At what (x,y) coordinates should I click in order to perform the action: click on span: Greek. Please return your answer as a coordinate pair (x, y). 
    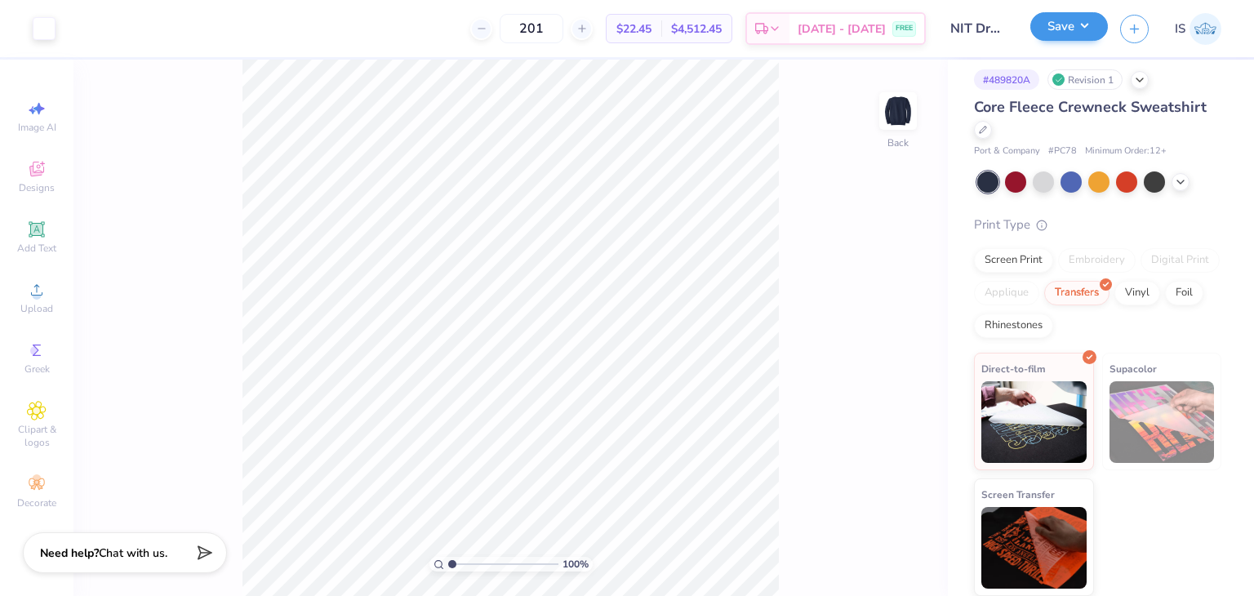
    Looking at the image, I should click on (37, 369).